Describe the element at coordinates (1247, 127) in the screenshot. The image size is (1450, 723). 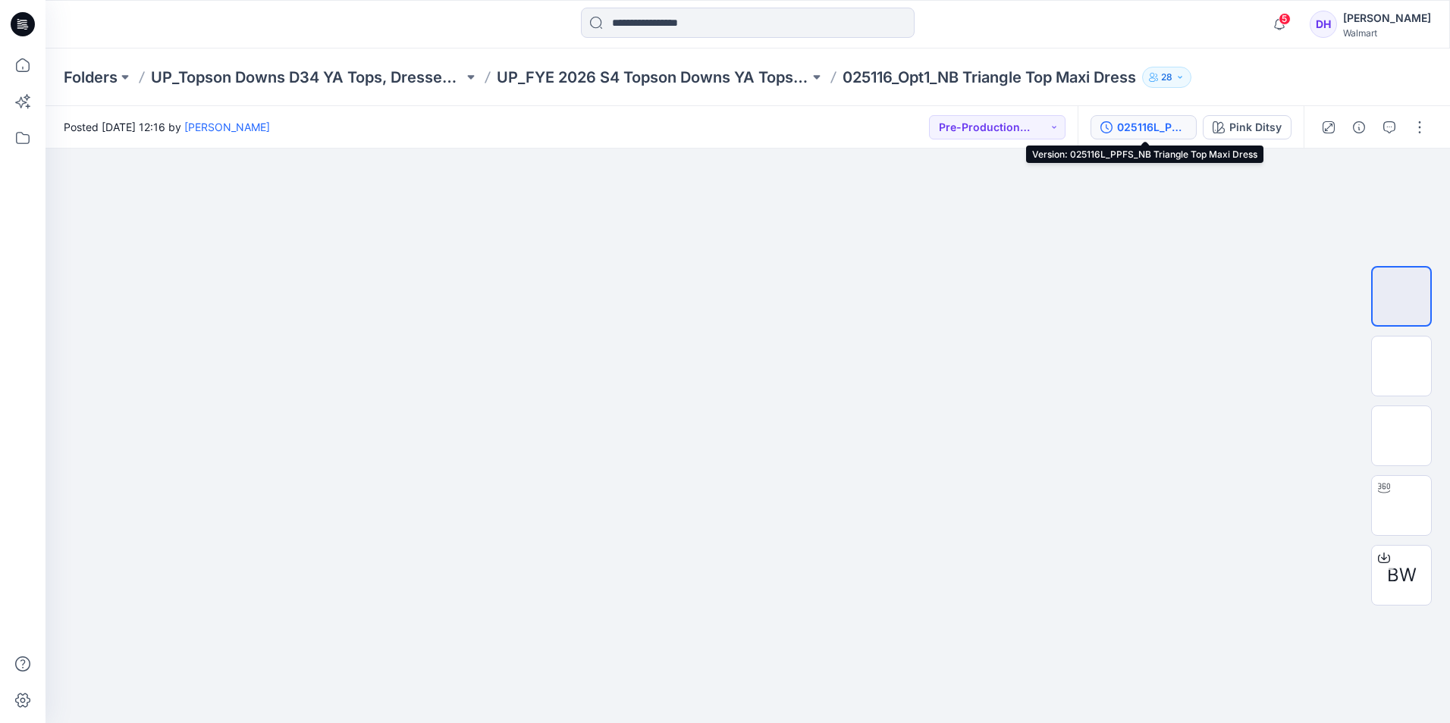
I see `button: Pink Ditsy` at that location.